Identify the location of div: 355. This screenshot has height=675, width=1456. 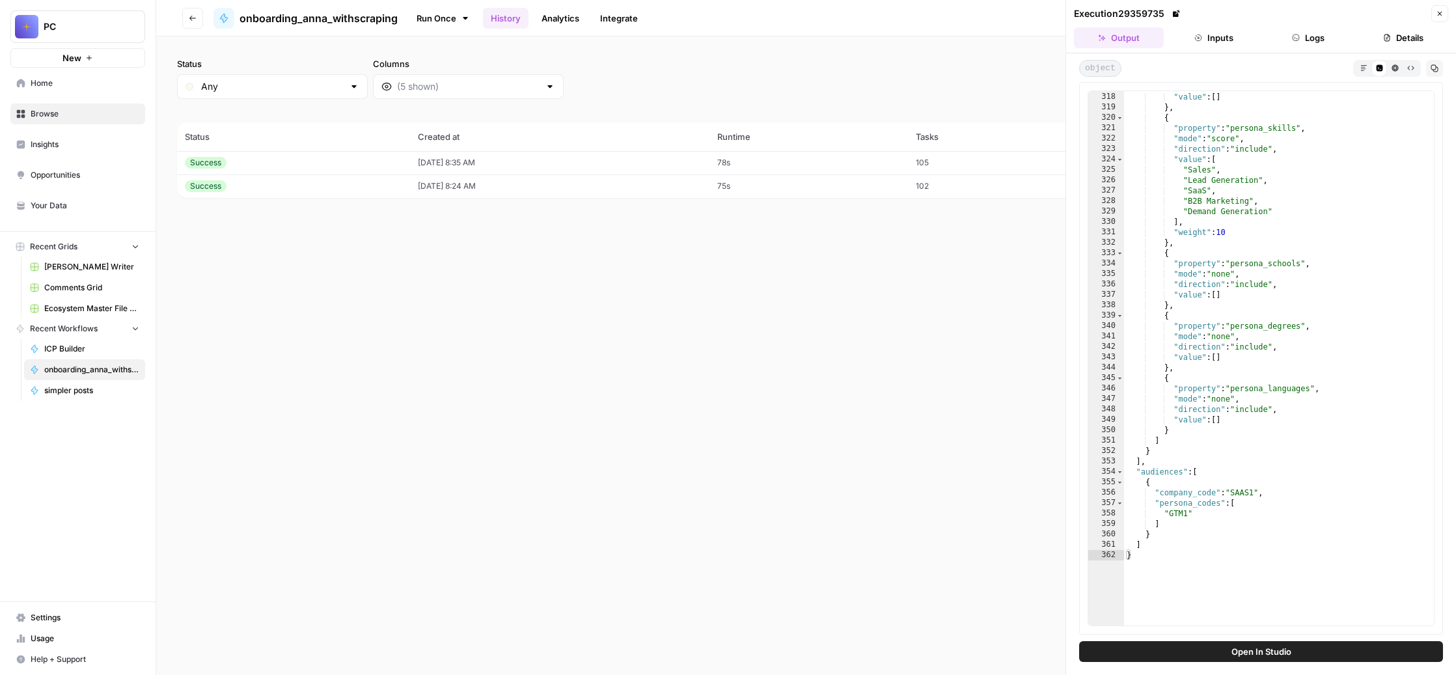
(1106, 482).